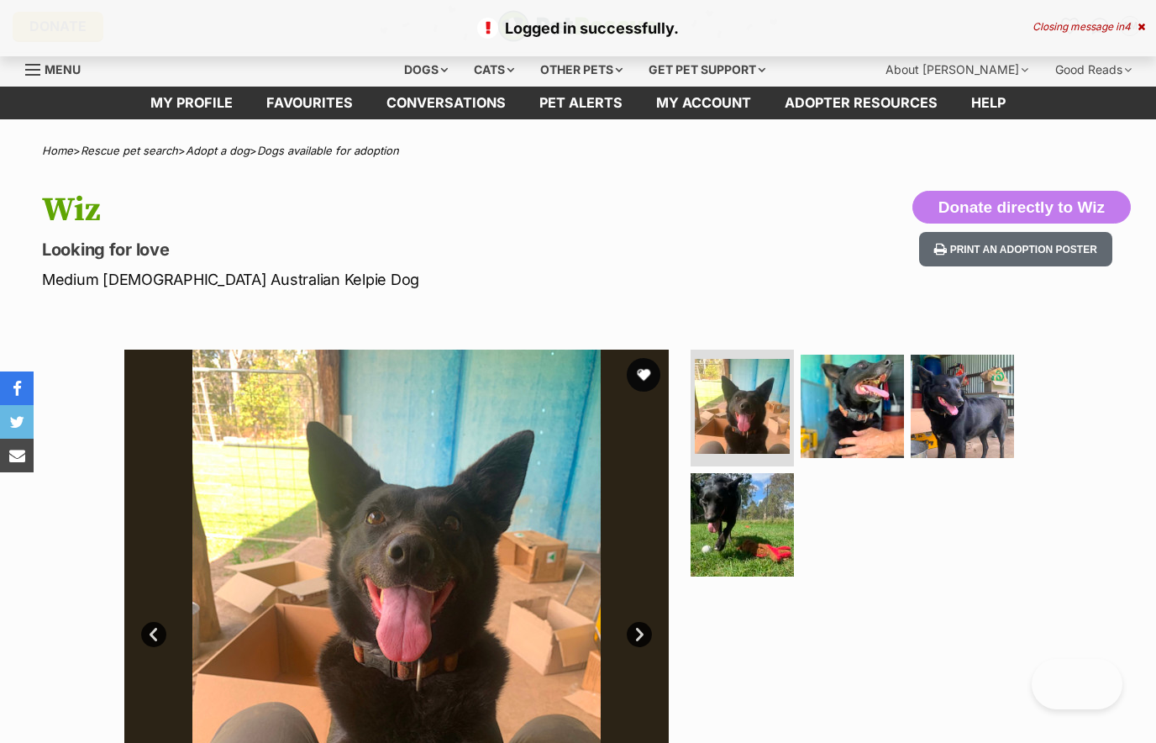 This screenshot has width=1156, height=743. I want to click on a: Prev, so click(154, 634).